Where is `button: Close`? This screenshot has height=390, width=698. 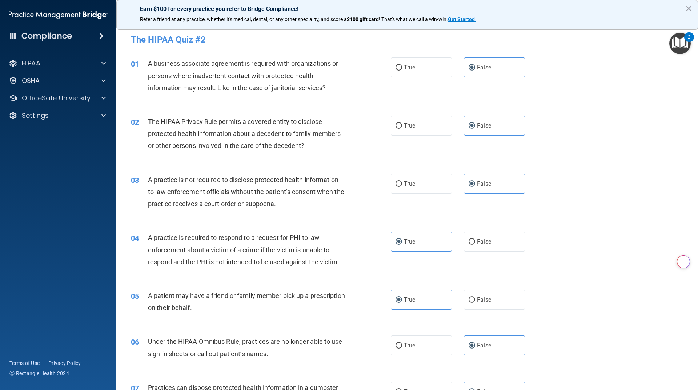 button: Close is located at coordinates (689, 8).